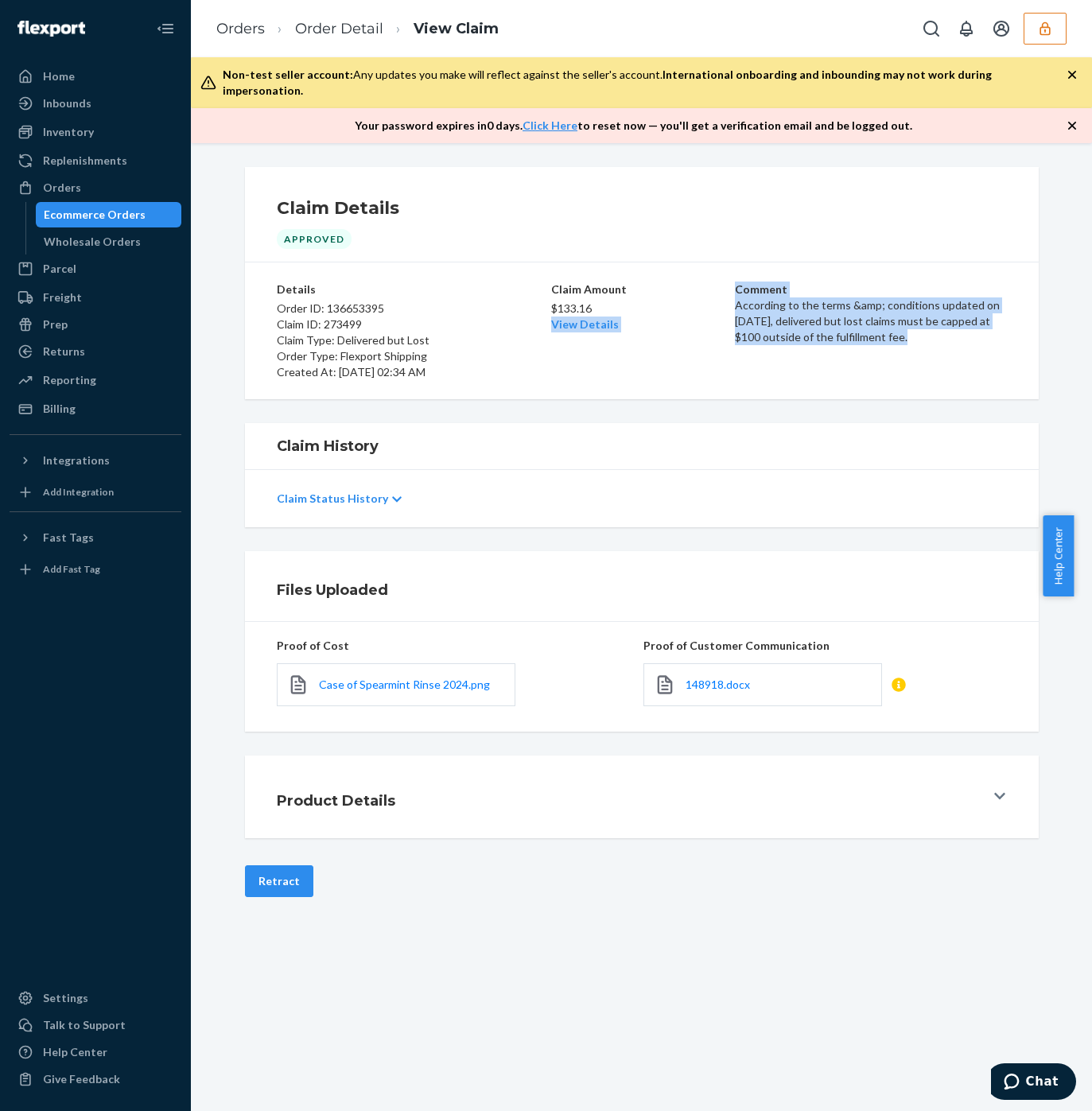 This screenshot has height=1111, width=1092. I want to click on a: Reporting, so click(95, 380).